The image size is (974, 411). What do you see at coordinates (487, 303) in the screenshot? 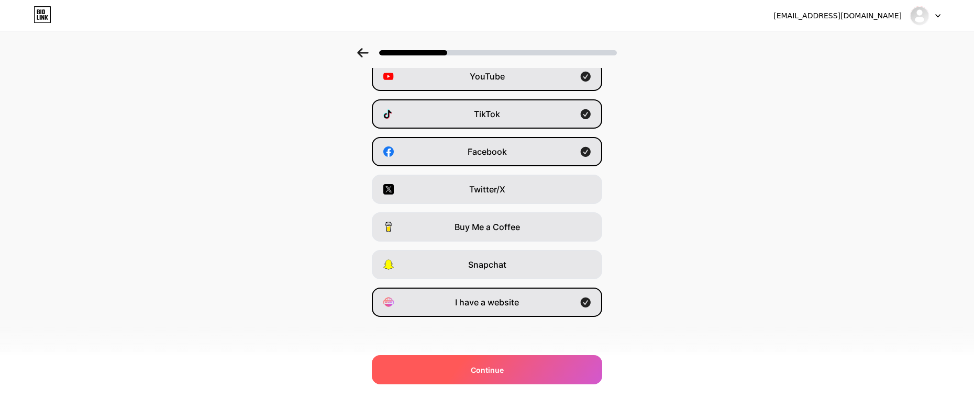
I see `span: I have a website` at bounding box center [487, 303].